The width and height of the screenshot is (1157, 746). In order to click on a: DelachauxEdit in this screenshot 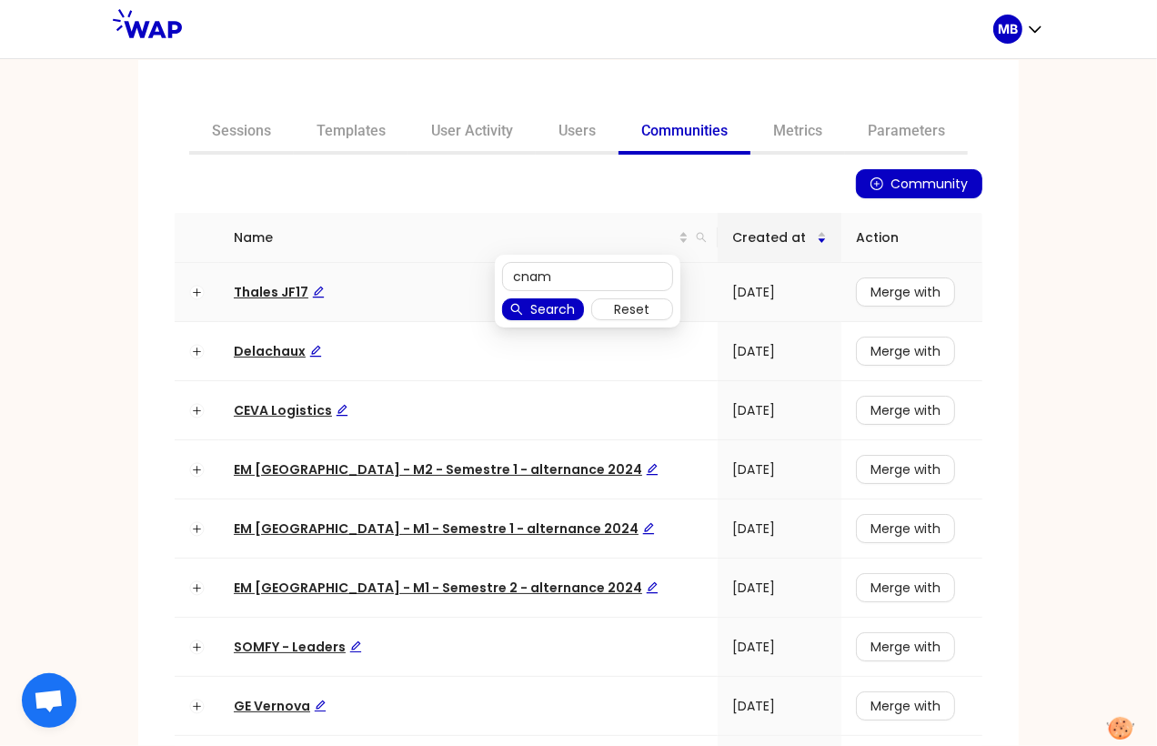, I will do `click(277, 351)`.